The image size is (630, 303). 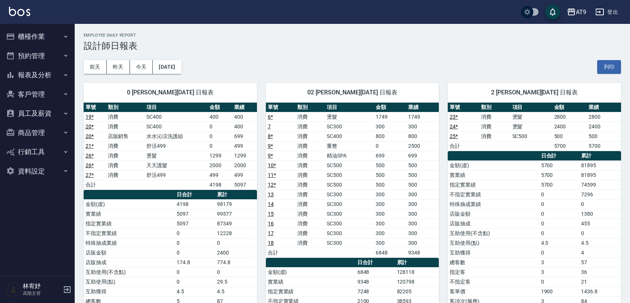 What do you see at coordinates (422, 136) in the screenshot?
I see `td: 800` at bounding box center [422, 136].